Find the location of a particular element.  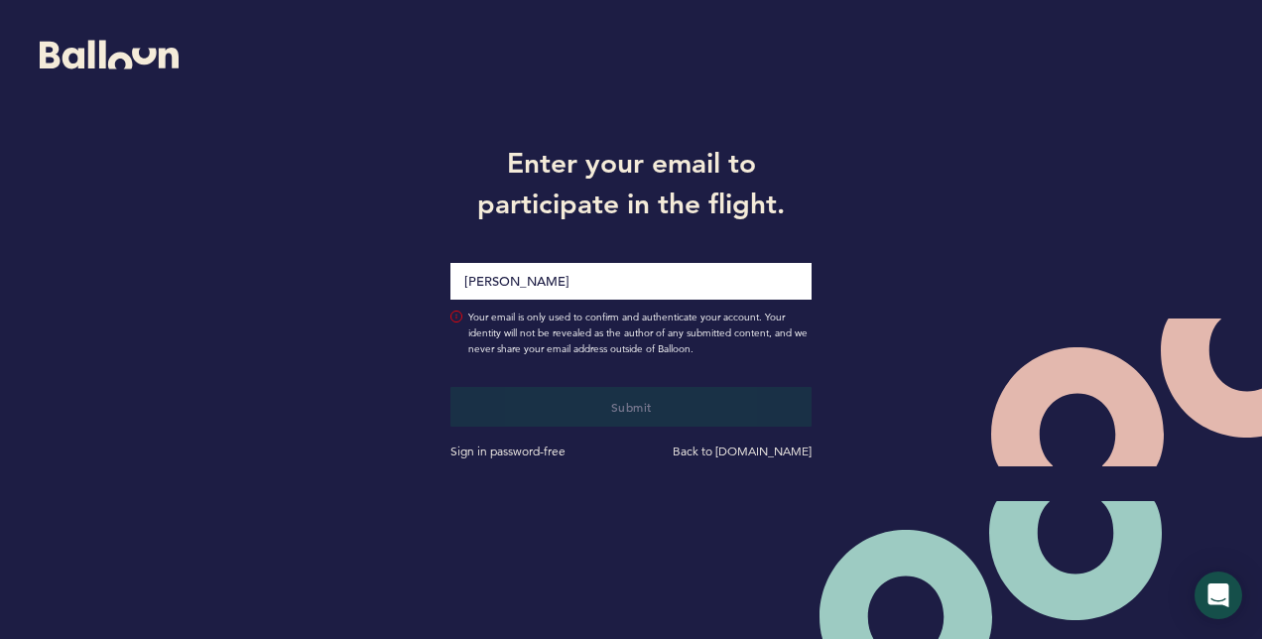

input: Email is located at coordinates (631, 281).